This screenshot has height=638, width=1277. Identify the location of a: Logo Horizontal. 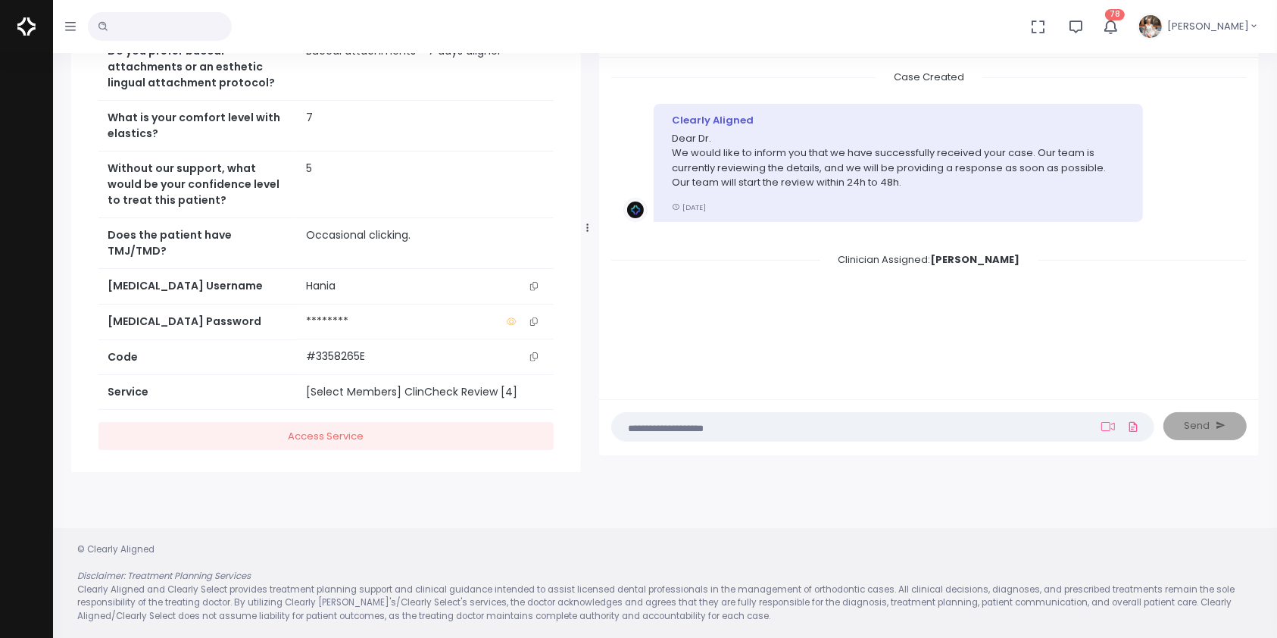
(27, 27).